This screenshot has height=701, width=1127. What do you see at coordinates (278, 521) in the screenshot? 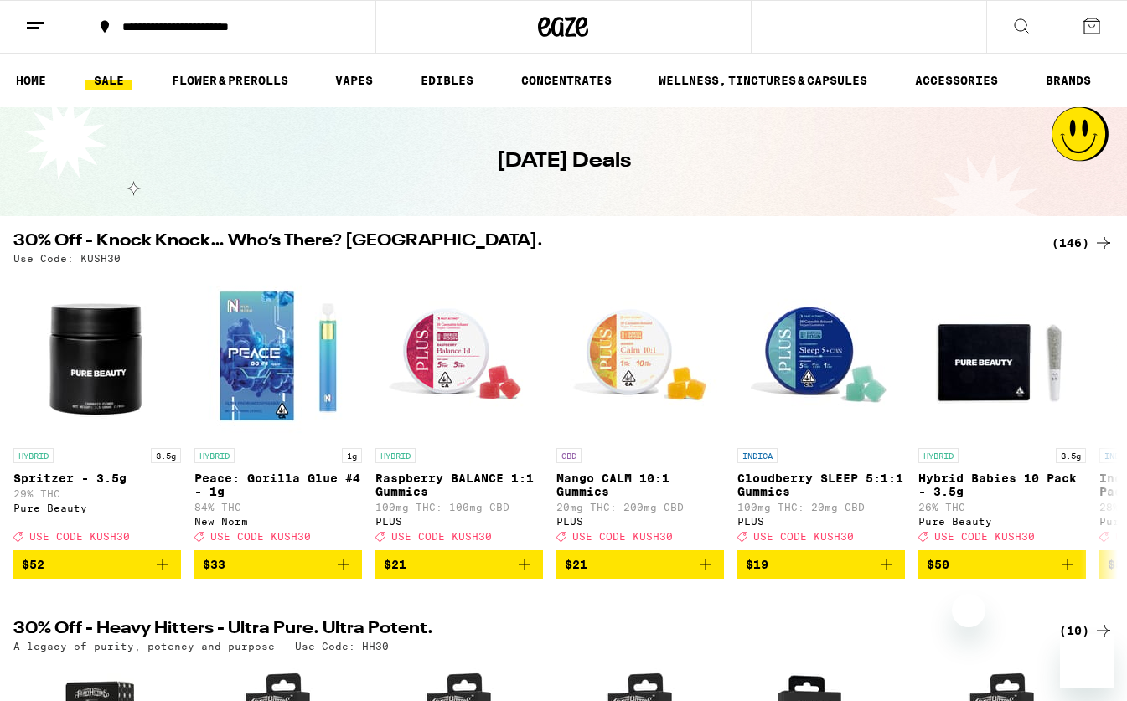
I see `div: New Norm` at bounding box center [278, 521].